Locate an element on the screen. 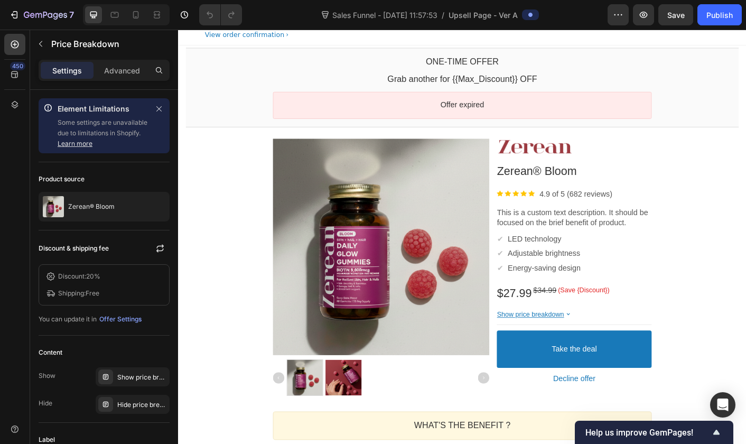 Image resolution: width=746 pixels, height=444 pixels. div: Open Intercom Messenger is located at coordinates (722, 404).